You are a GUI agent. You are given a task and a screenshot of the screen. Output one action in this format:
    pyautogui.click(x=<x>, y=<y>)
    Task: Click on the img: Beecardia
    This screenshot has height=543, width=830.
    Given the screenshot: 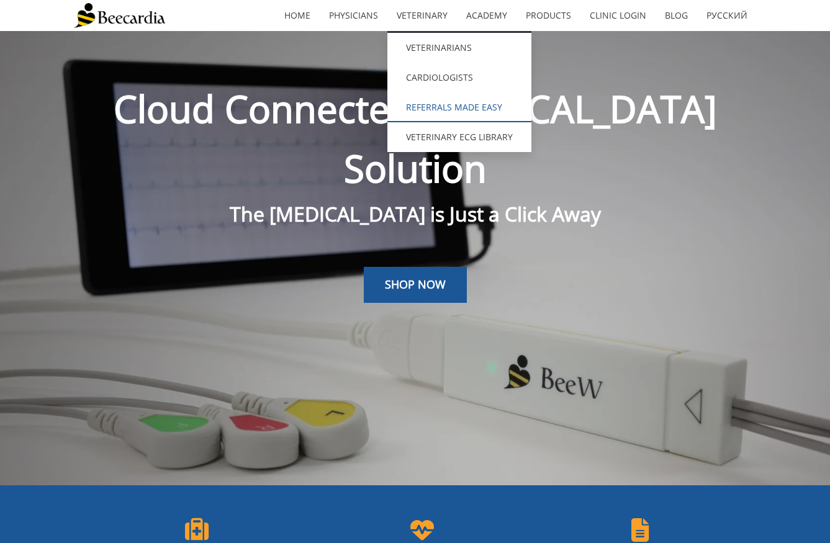 What is the action you would take?
    pyautogui.click(x=119, y=16)
    